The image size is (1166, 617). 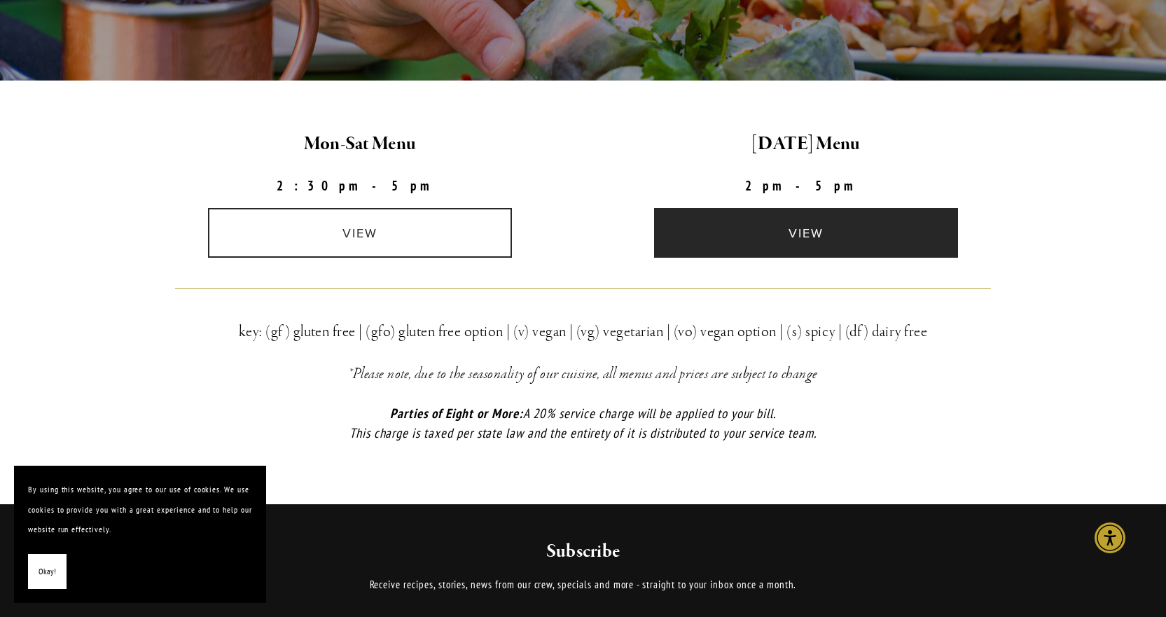 I want to click on button: Okay!, so click(x=47, y=571).